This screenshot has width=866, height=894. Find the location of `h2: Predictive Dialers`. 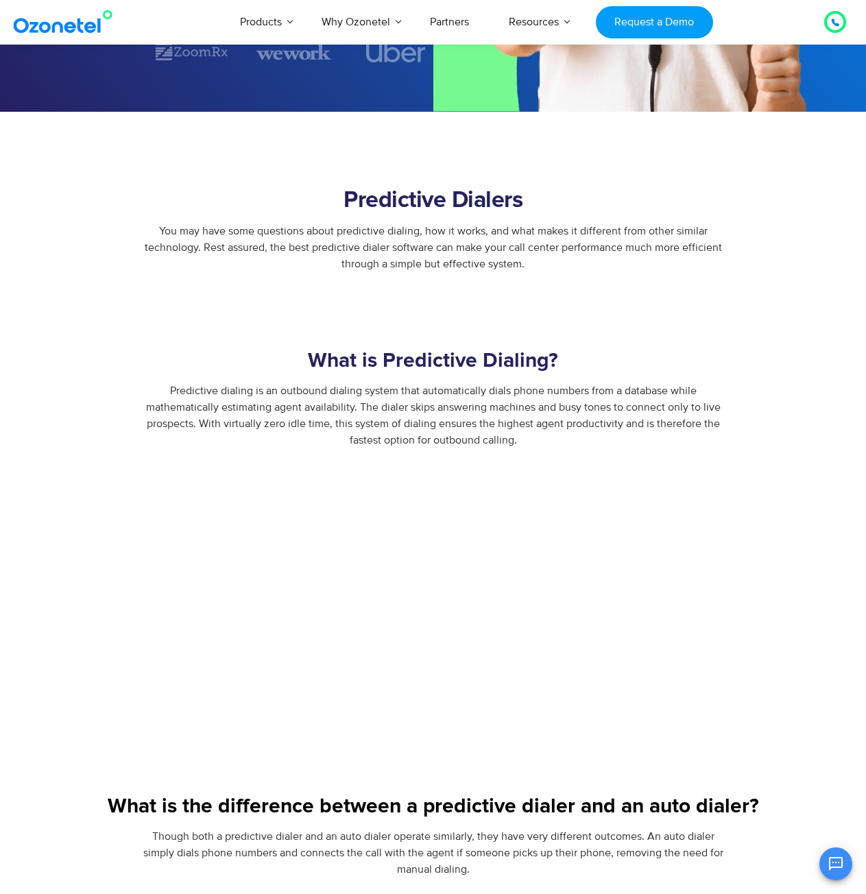

h2: Predictive Dialers is located at coordinates (433, 201).